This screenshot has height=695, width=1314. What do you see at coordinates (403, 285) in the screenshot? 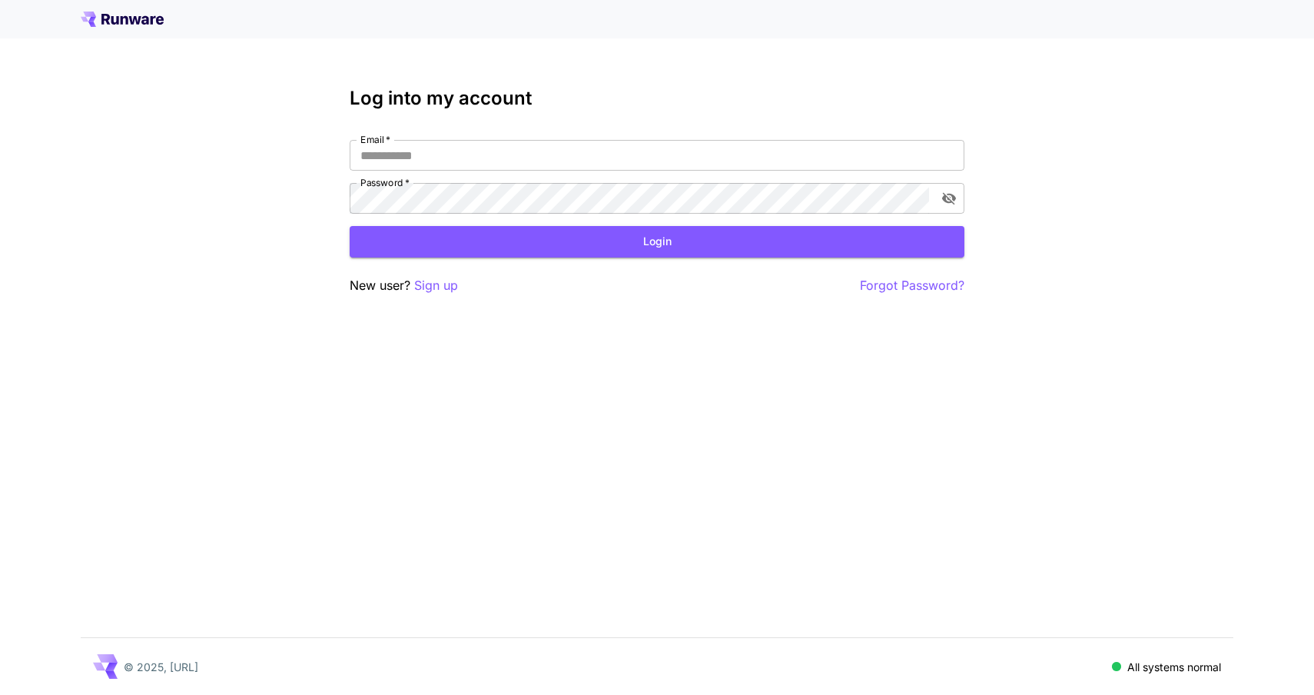
I see `p: New user?` at bounding box center [403, 285].